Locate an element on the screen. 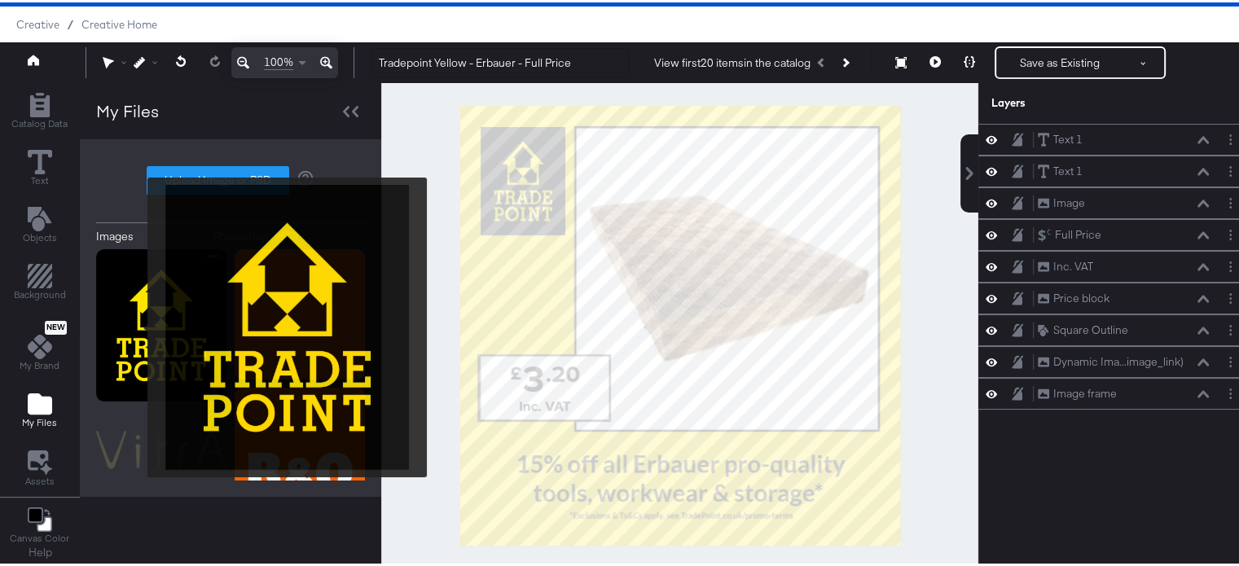 The image size is (1239, 566). div: Price block is located at coordinates (1081, 296).